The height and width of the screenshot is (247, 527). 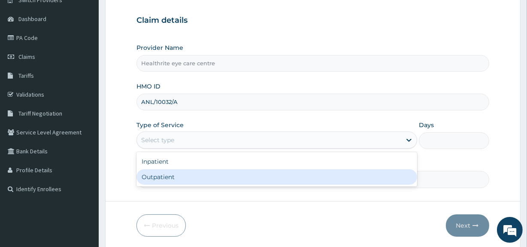 I want to click on label: HMO ID, so click(x=148, y=86).